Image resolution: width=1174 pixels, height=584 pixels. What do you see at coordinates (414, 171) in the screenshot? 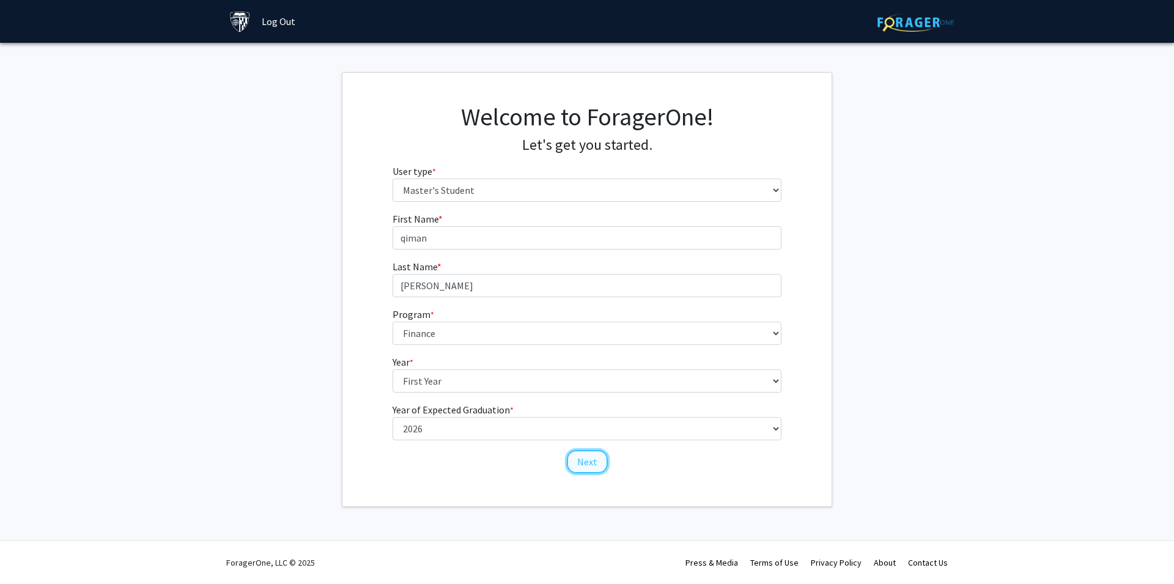
I see `label: User type` at bounding box center [414, 171].